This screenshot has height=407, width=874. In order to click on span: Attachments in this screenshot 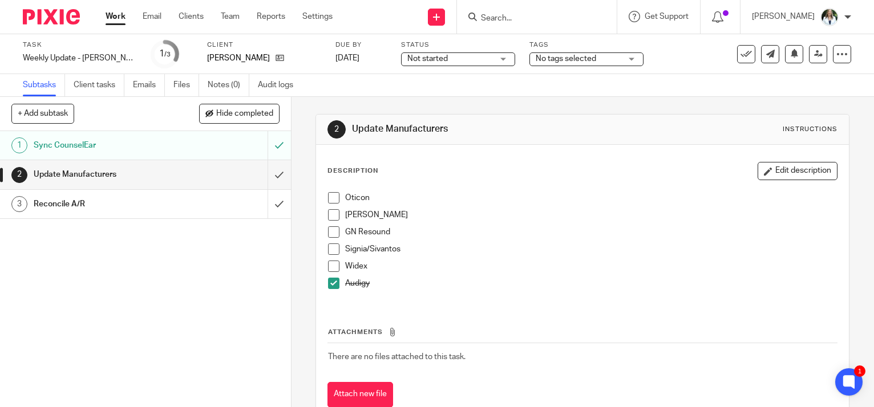, I will do `click(355, 332)`.